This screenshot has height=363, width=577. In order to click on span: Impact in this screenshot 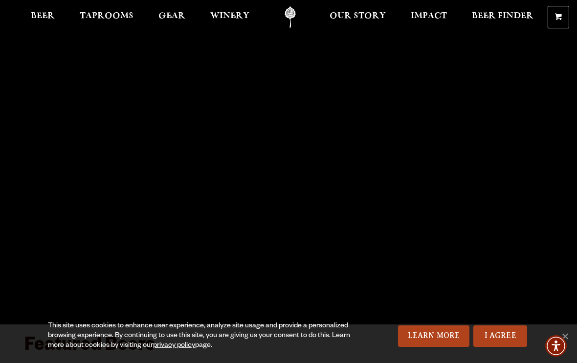, I will do `click(429, 16)`.